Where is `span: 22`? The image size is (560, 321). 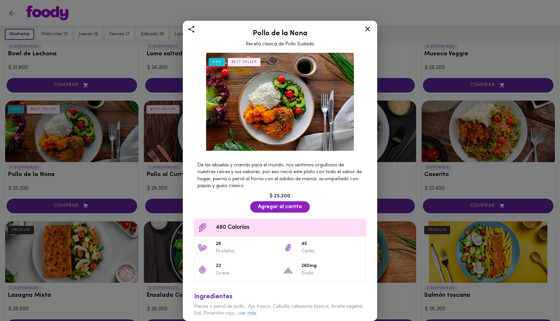 span: 22 is located at coordinates (246, 266).